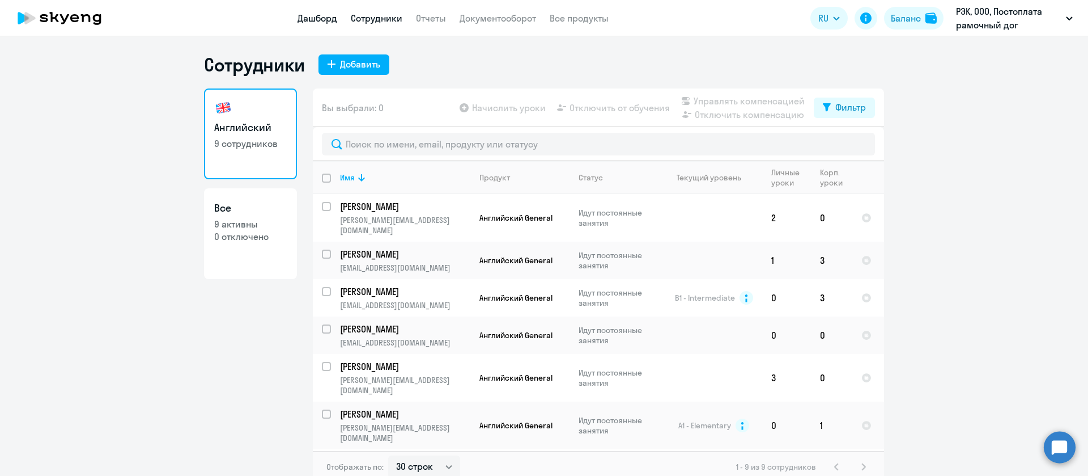 This screenshot has width=1088, height=476. Describe the element at coordinates (251, 234) in the screenshot. I see `a: Все9 активны0 отключено` at that location.